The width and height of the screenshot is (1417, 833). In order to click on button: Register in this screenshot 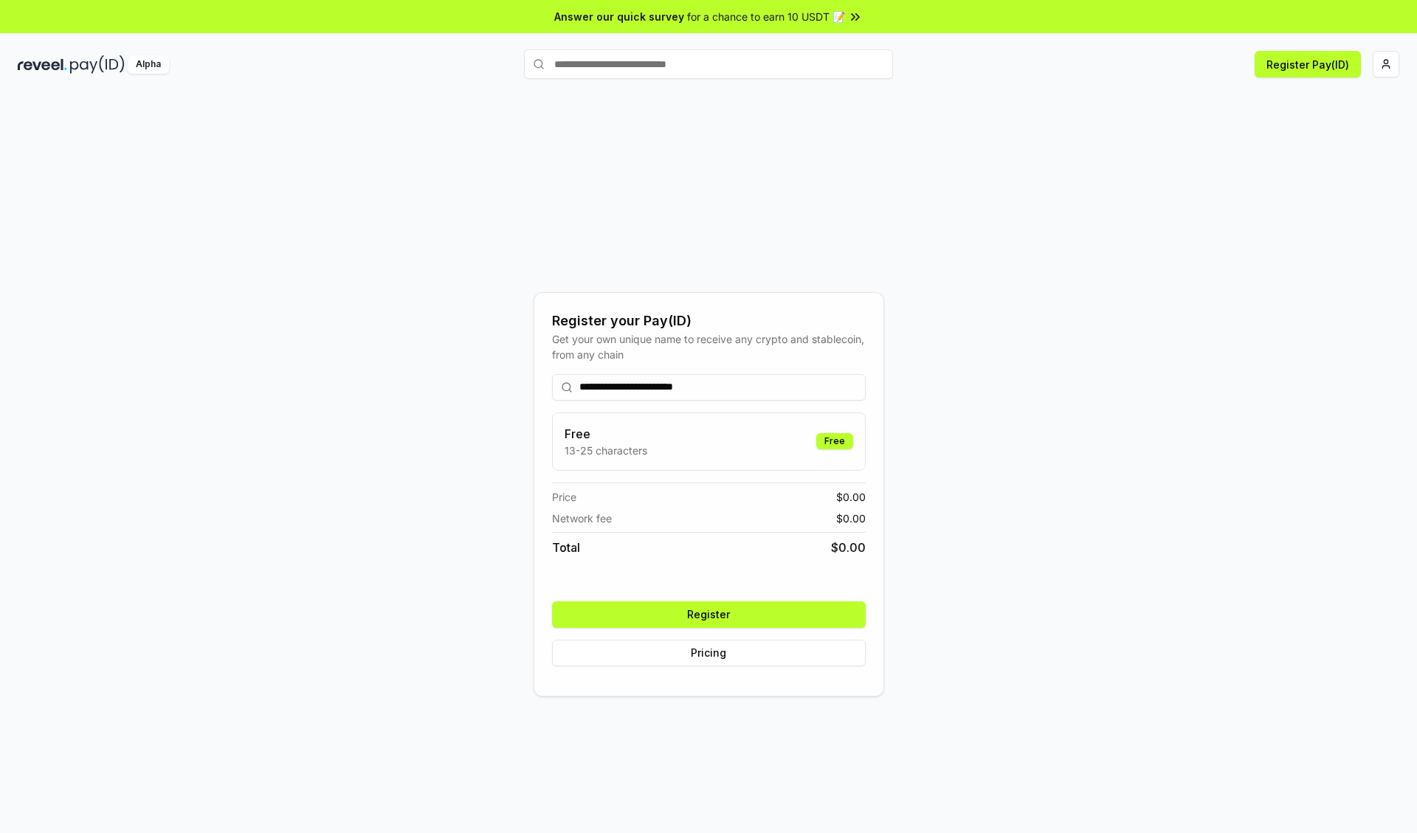, I will do `click(709, 615)`.